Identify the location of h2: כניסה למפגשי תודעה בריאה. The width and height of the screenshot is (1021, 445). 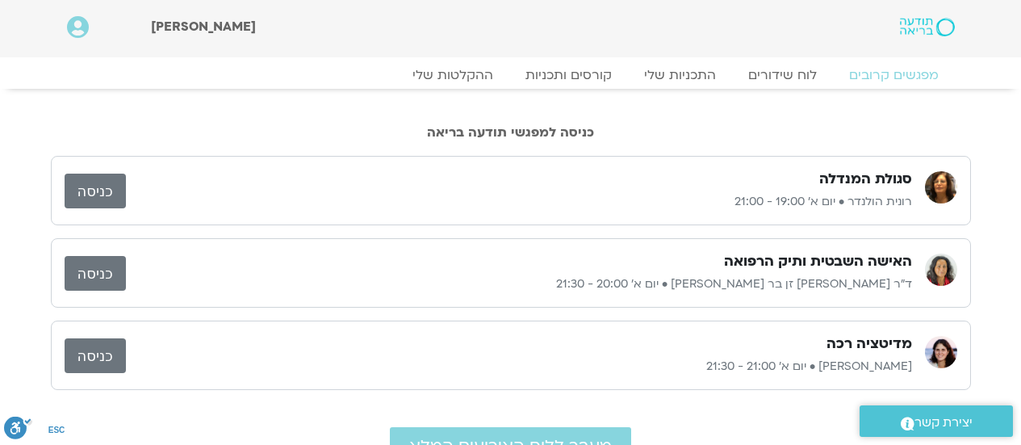
(511, 132).